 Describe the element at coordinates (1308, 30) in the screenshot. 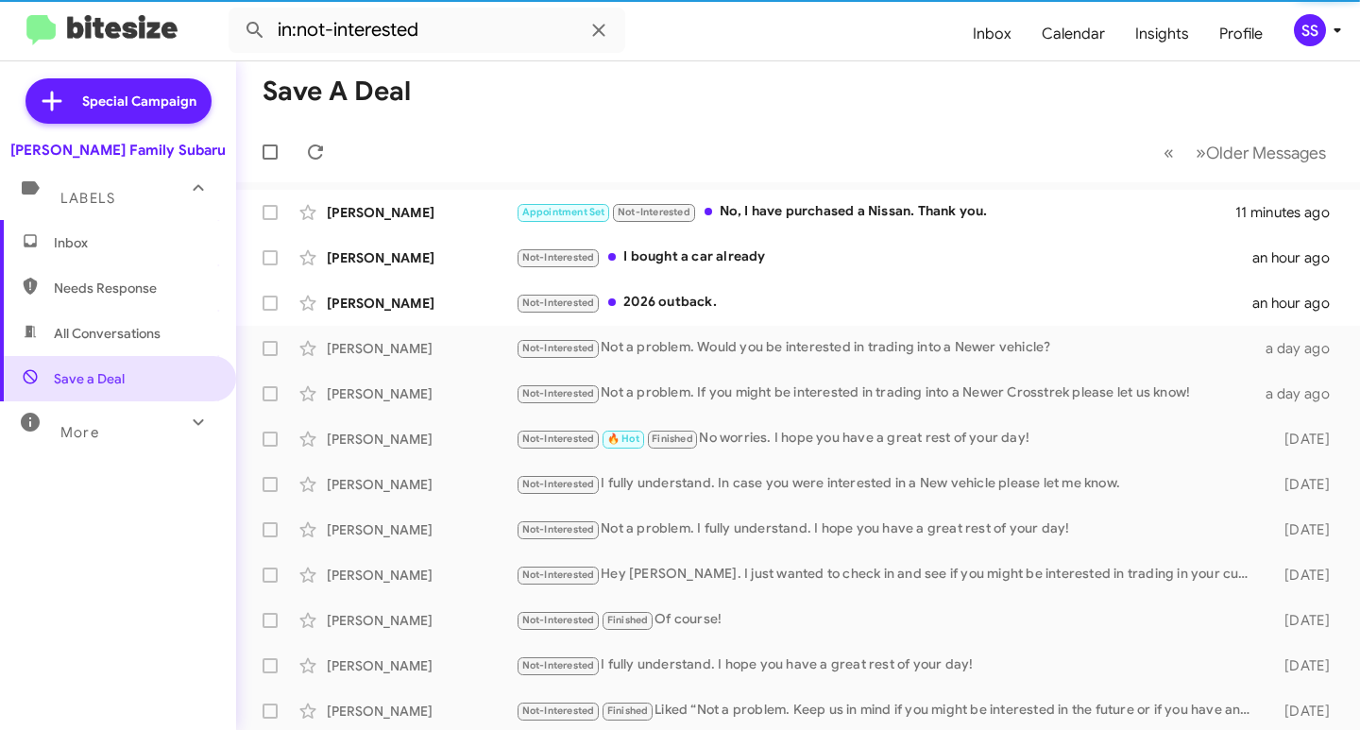

I see `button: SS` at that location.